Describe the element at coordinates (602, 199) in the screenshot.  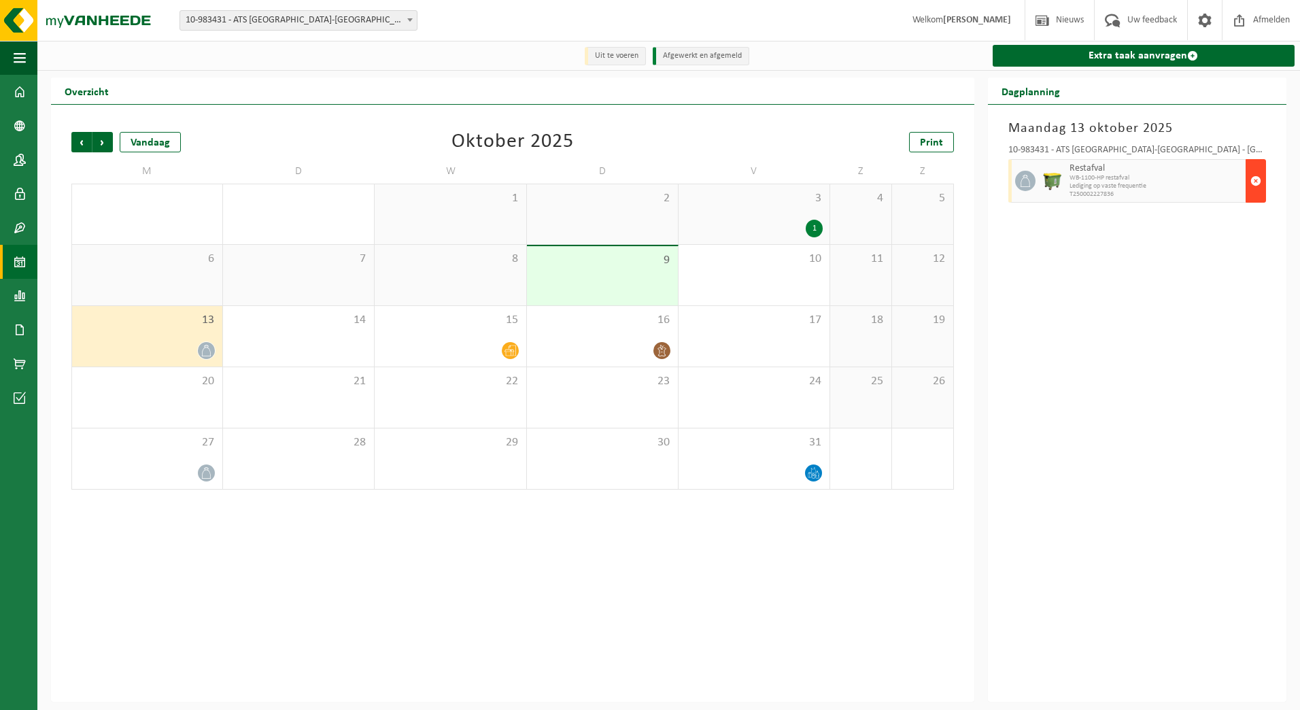
I see `span: 2` at that location.